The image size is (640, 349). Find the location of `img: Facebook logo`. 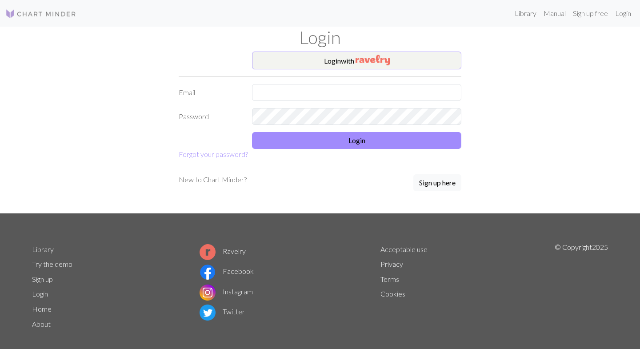

img: Facebook logo is located at coordinates (208, 272).